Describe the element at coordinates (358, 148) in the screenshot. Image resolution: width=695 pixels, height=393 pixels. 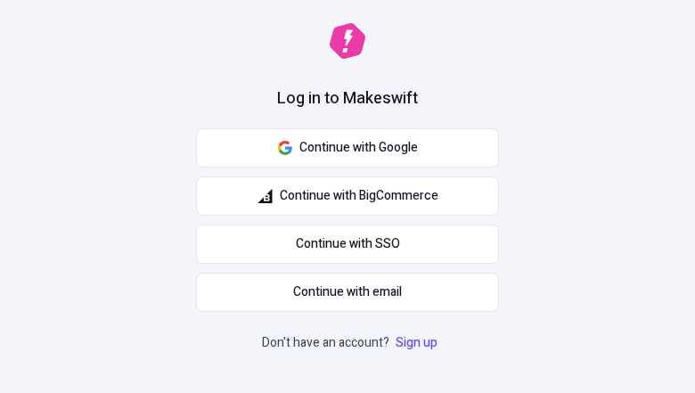
I see `span: Continue with Google` at that location.